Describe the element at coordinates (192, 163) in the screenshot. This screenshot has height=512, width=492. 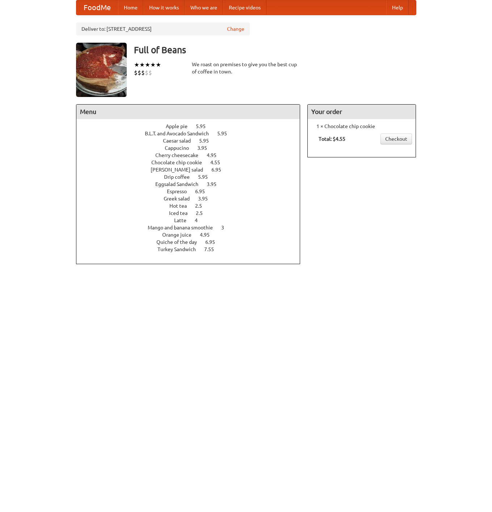
I see `a: Chocolate chip cookie 4.55` at that location.